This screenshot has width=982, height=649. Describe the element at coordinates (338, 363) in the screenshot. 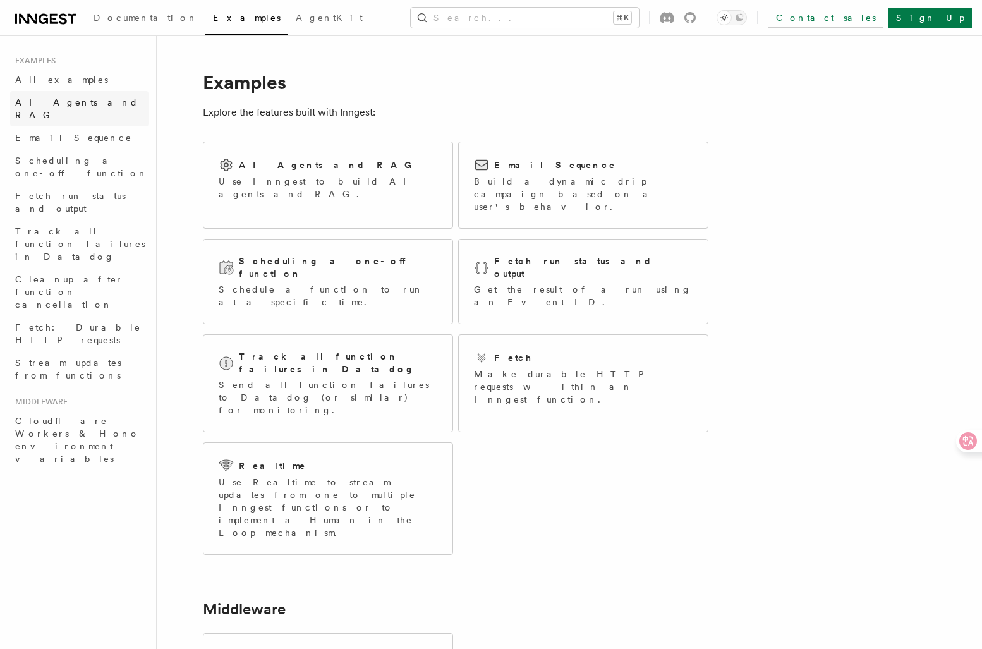

I see `h2: Track all function failures in Datadog` at that location.